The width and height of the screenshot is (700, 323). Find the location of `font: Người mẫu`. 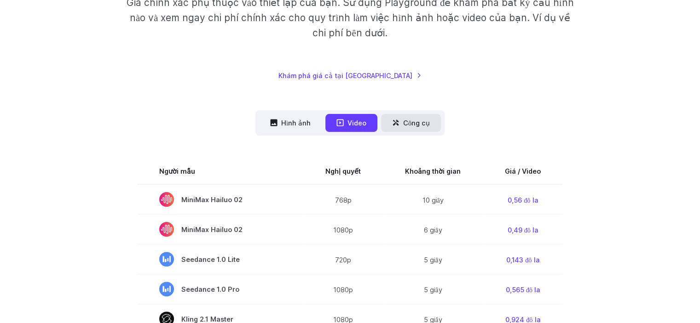

font: Người mẫu is located at coordinates (177, 171).